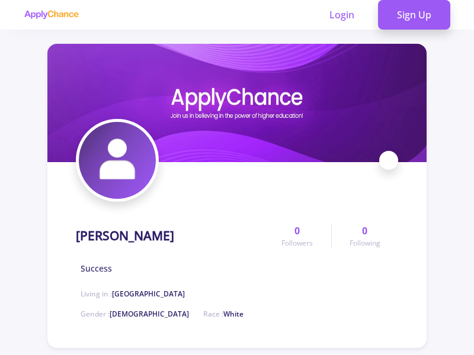  Describe the element at coordinates (96, 268) in the screenshot. I see `span: Success` at that location.